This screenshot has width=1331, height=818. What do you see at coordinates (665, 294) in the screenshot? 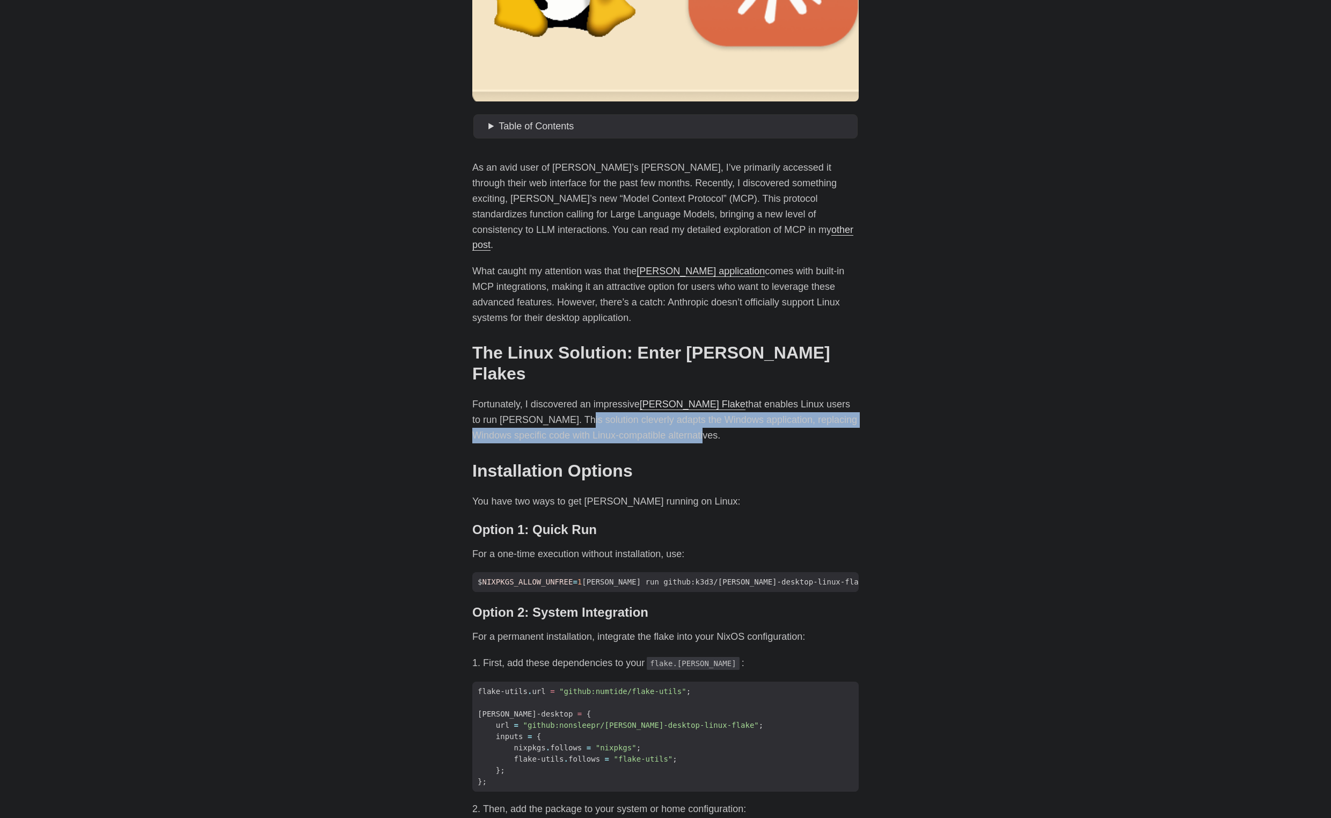
I see `p: What caught my attention was that the comes with built-in MCP integrations, making it an attracti...` at bounding box center [665, 294].